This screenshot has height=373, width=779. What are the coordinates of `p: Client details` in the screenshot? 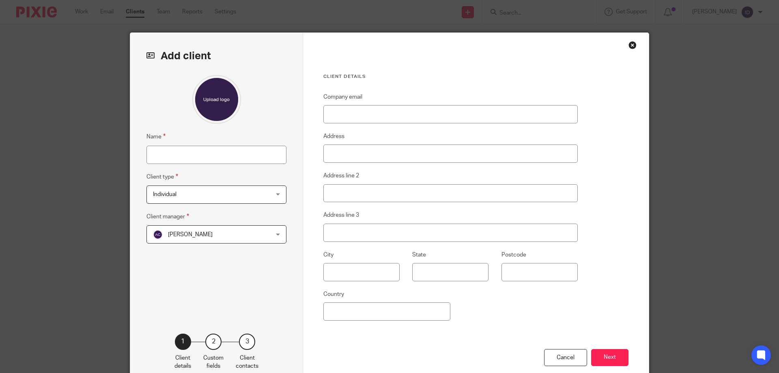 It's located at (183, 362).